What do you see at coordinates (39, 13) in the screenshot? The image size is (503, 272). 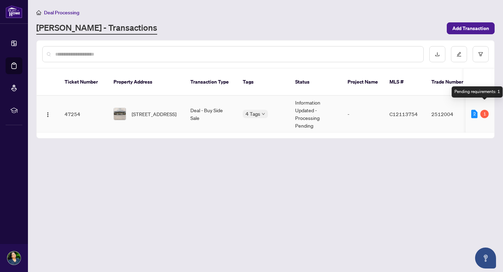 I see `span: home` at bounding box center [39, 13].